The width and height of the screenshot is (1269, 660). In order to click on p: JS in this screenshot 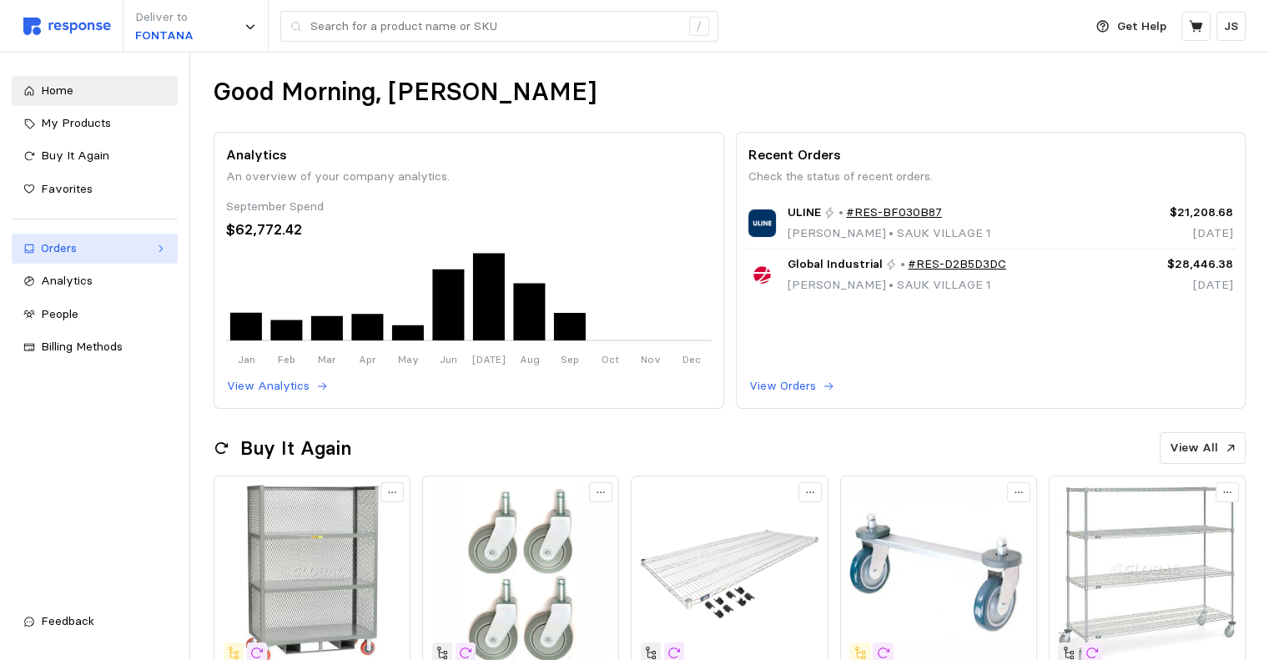, I will do `click(1231, 27)`.